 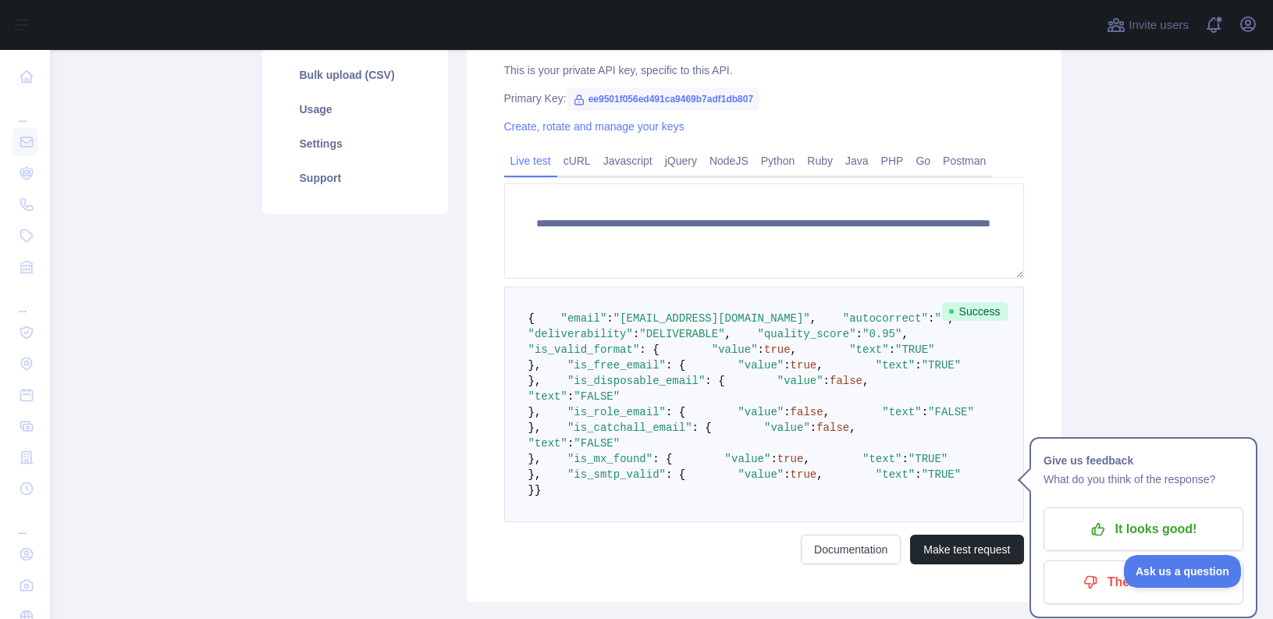 I want to click on span: Invite users, so click(x=1158, y=25).